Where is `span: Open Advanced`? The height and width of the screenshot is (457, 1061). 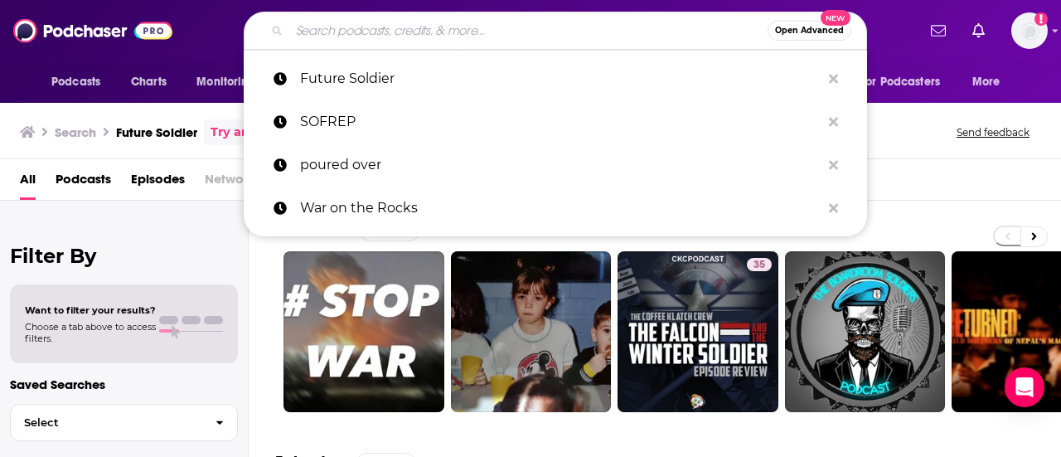
span: Open Advanced is located at coordinates (809, 31).